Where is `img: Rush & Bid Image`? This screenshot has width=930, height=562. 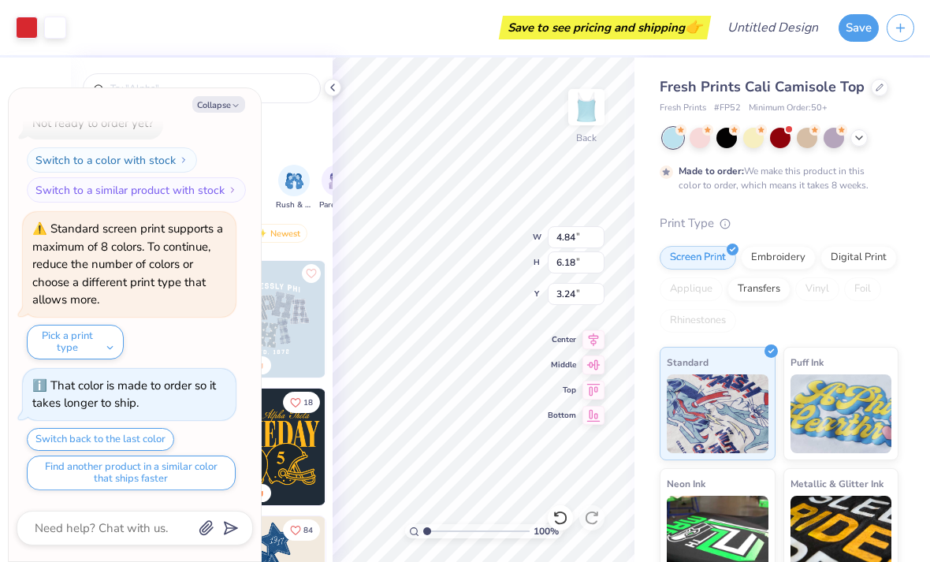 img: Rush & Bid Image is located at coordinates (294, 180).